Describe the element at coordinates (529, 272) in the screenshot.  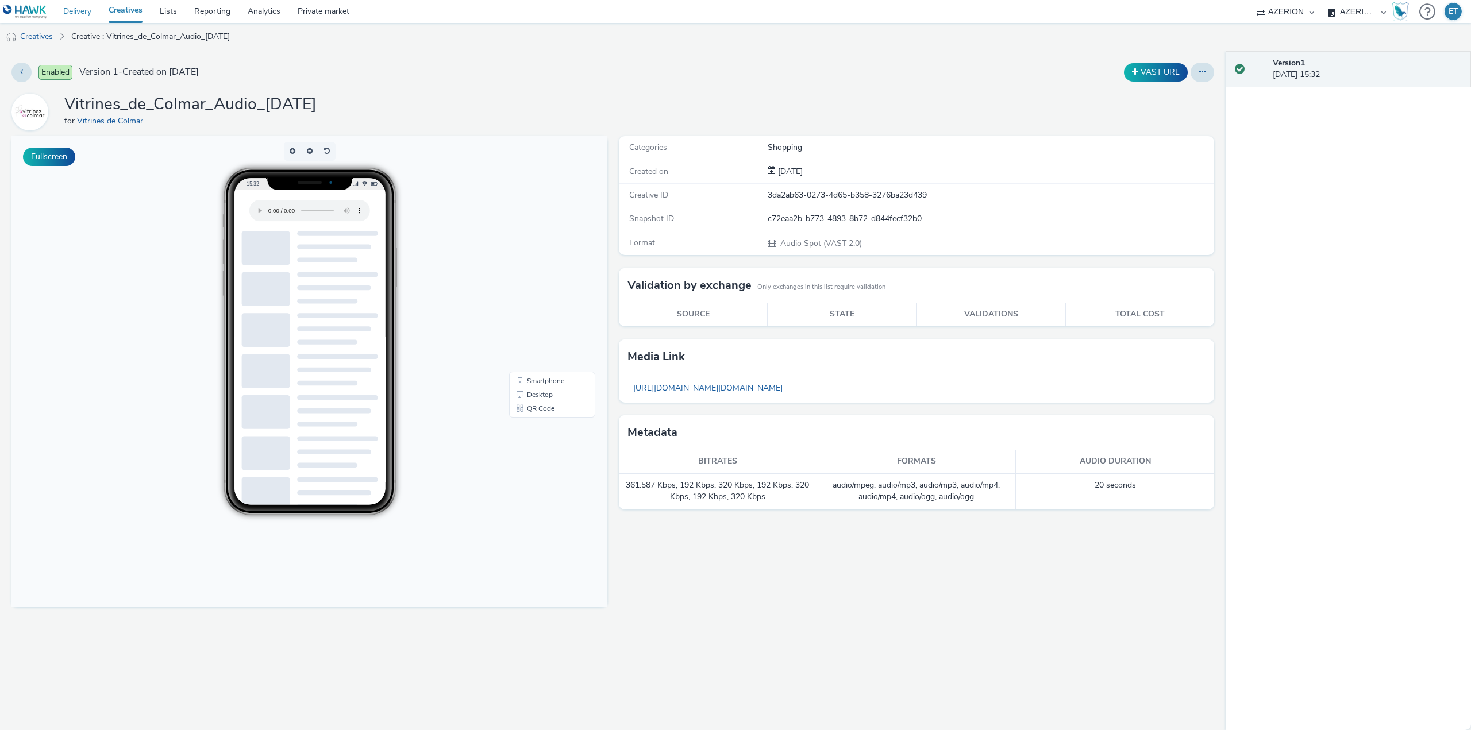
I see `span: QR Code` at that location.